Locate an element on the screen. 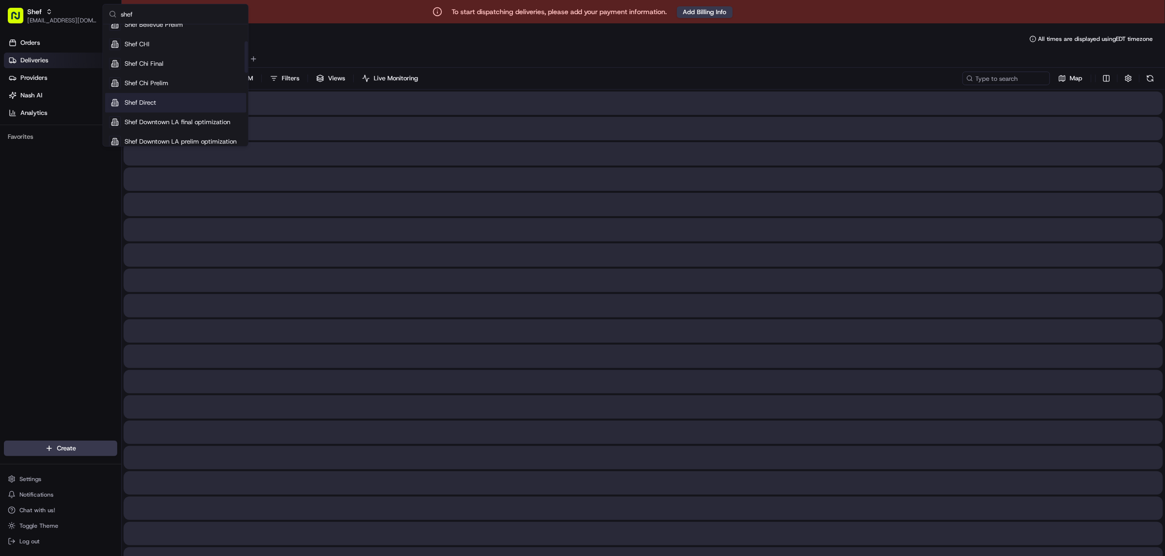 The image size is (1165, 556). span: Pylon is located at coordinates (107, 169).